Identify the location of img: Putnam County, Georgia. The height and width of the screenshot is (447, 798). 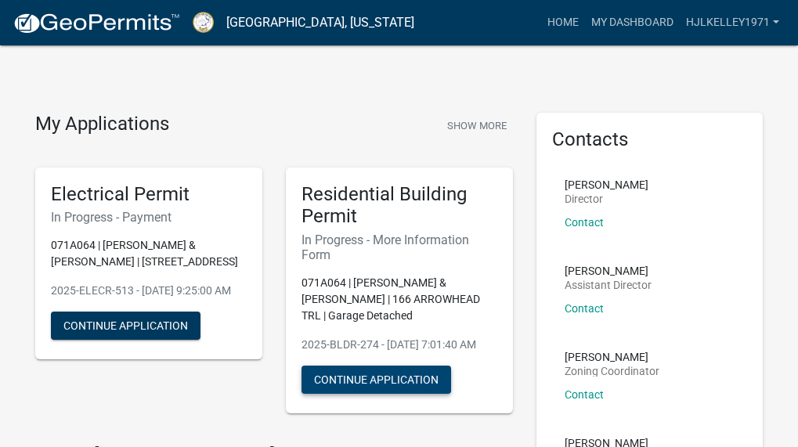
(203, 22).